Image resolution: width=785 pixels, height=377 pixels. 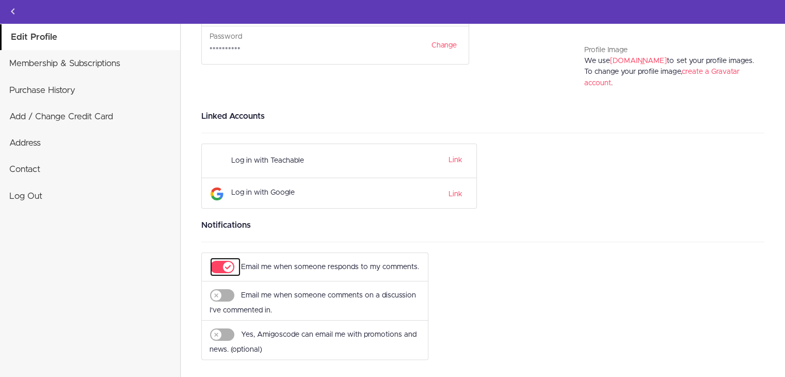 I want to click on h3: Linked Accounts, so click(x=483, y=116).